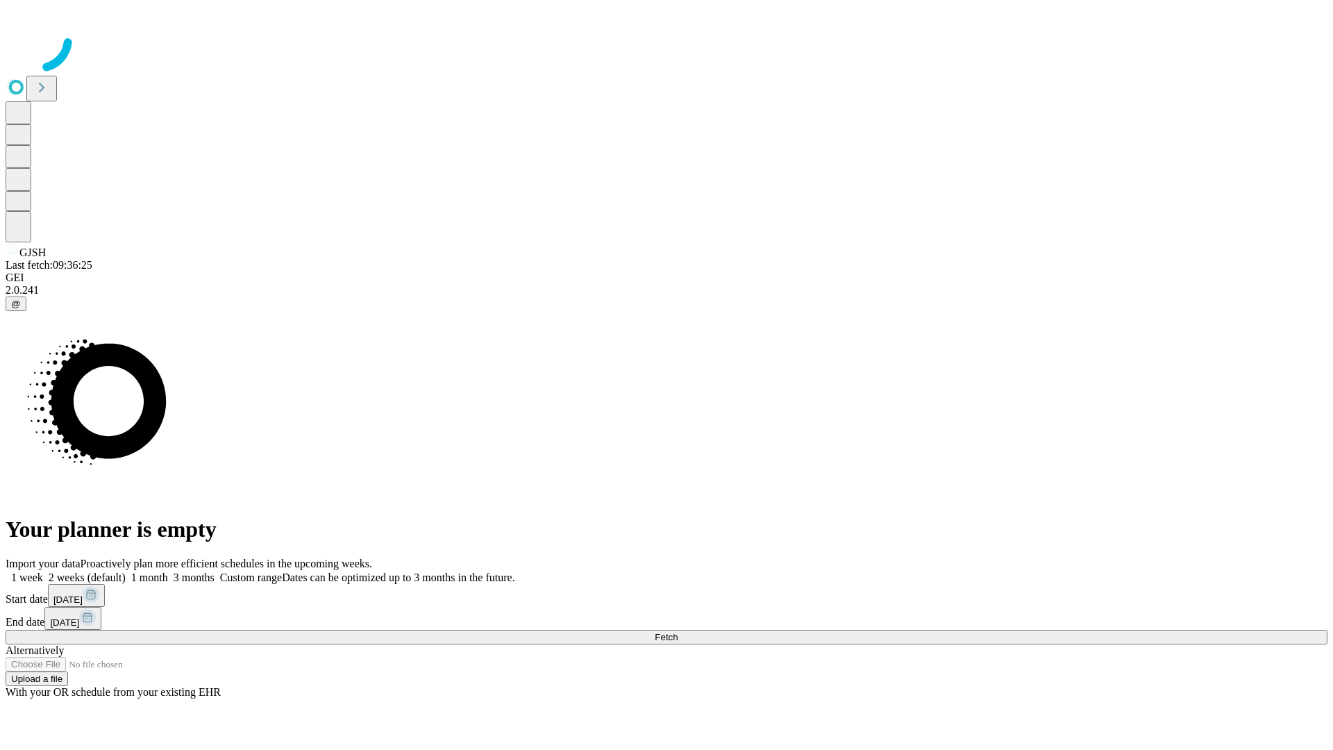 The width and height of the screenshot is (1333, 750). What do you see at coordinates (35, 650) in the screenshot?
I see `span: Alternatively` at bounding box center [35, 650].